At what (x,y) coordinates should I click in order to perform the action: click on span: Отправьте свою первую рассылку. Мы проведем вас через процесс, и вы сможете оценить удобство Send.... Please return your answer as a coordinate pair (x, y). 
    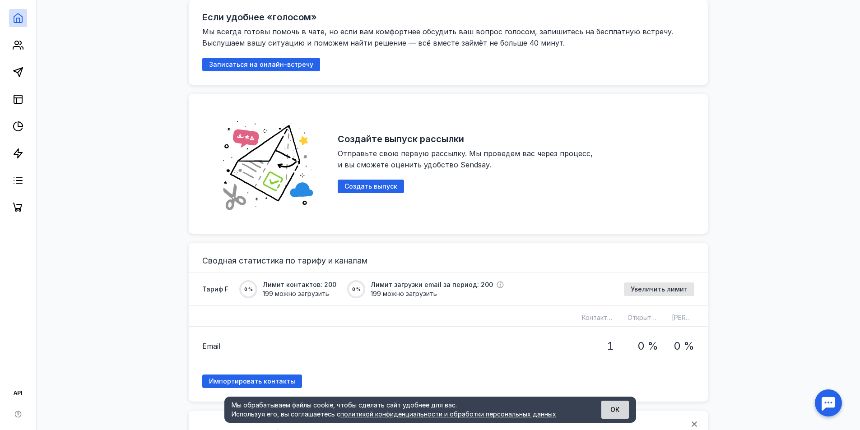
    Looking at the image, I should click on (466, 159).